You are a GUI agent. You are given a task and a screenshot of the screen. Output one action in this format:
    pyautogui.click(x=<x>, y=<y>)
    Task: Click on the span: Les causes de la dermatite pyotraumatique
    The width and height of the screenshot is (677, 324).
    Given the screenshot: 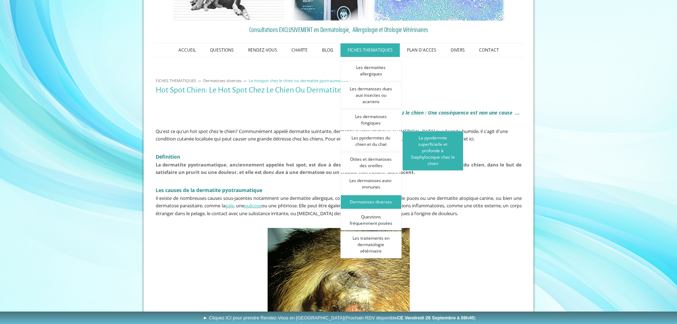 What is the action you would take?
    pyautogui.click(x=209, y=190)
    